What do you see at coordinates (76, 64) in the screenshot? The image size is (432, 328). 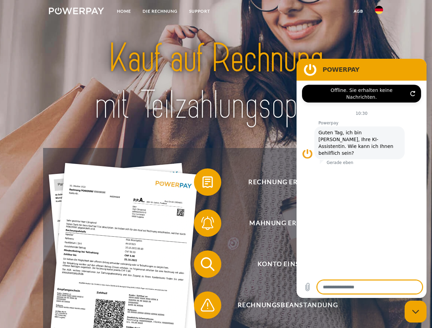 I see `p: Powerpay` at bounding box center [76, 64].